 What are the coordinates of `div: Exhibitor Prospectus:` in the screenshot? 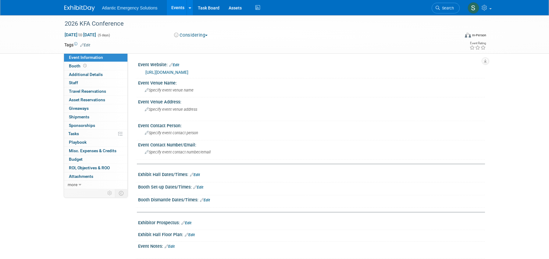 It's located at (311, 222).